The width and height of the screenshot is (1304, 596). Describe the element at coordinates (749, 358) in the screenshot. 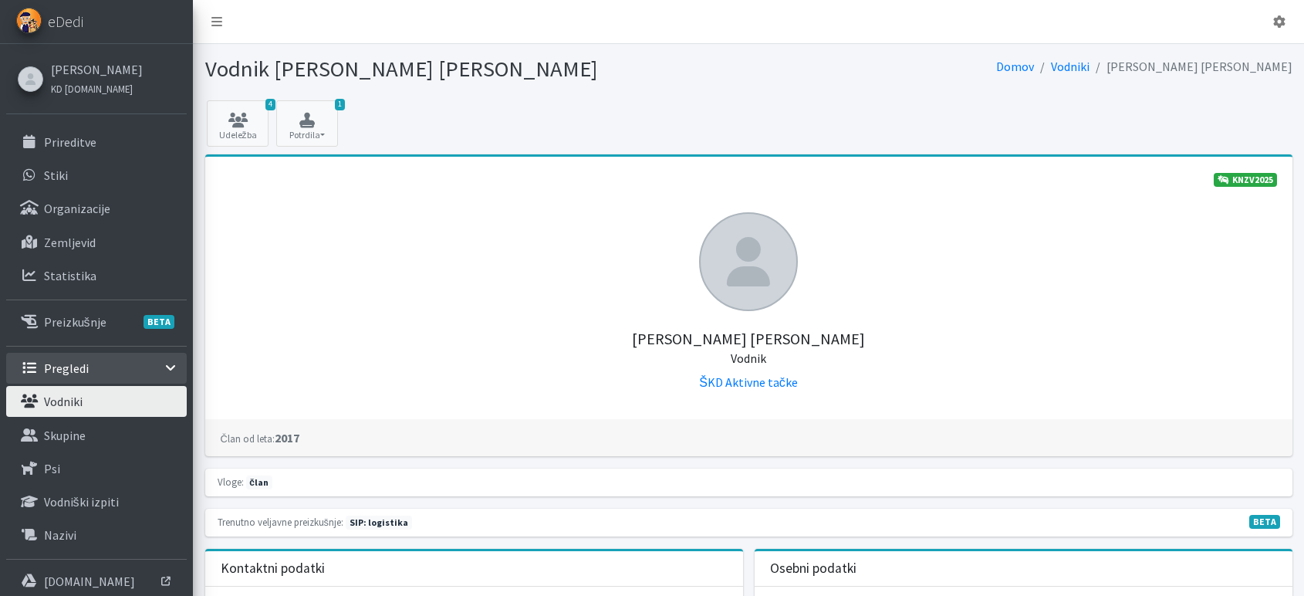

I see `small: Vodnik` at that location.